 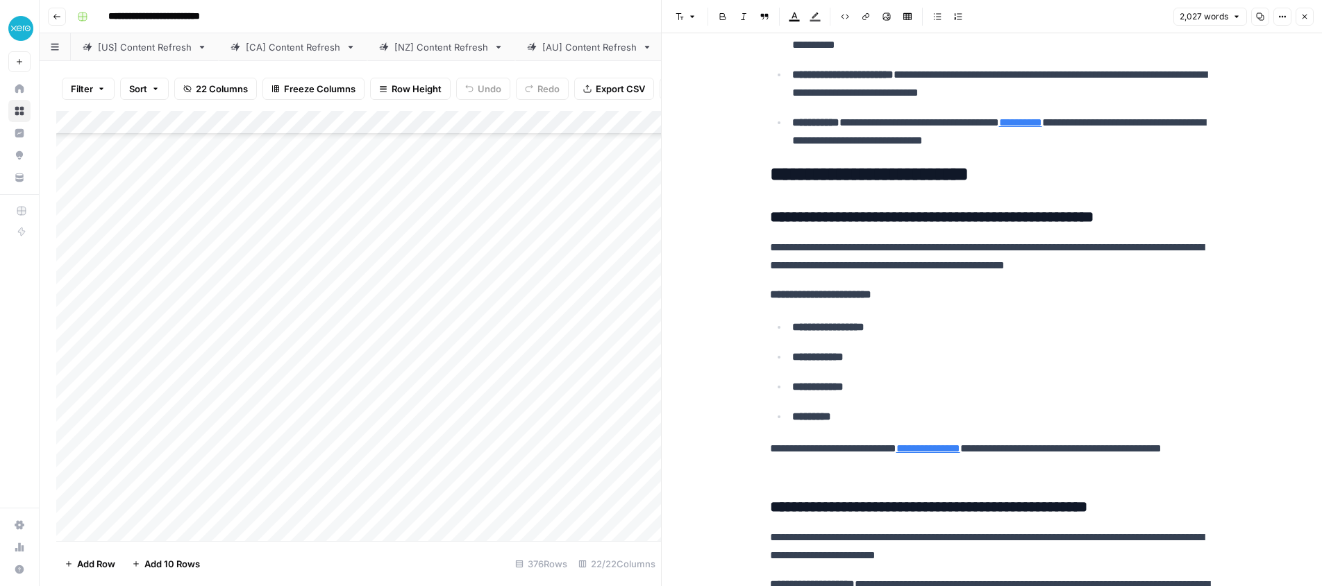 I want to click on span: Undo, so click(x=489, y=89).